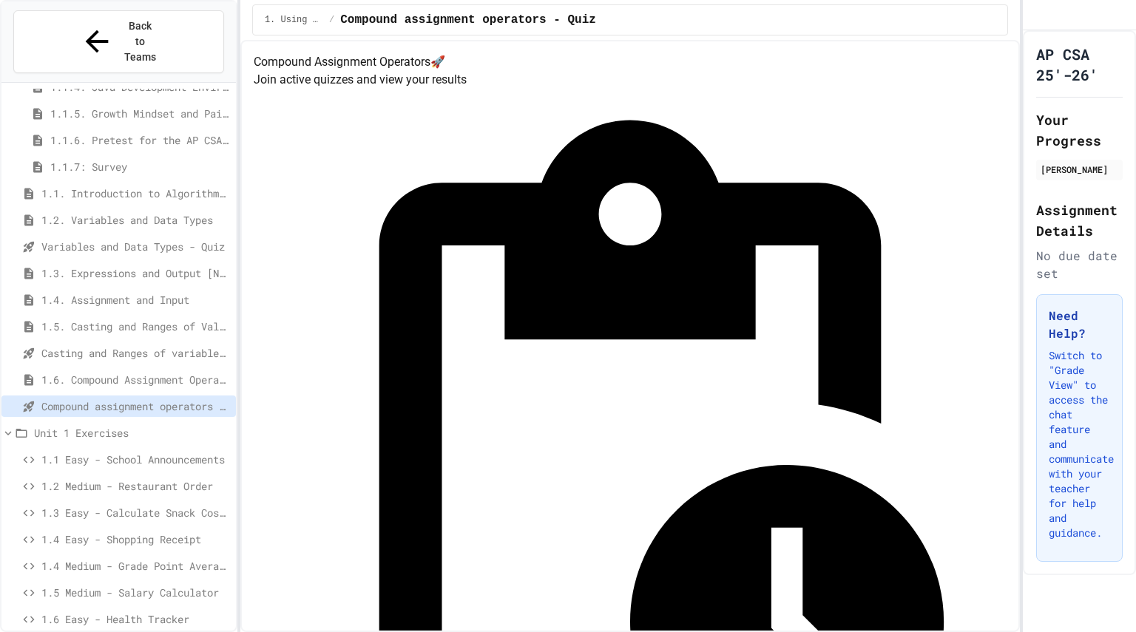 Image resolution: width=1136 pixels, height=632 pixels. I want to click on span: Back to Teams, so click(140, 41).